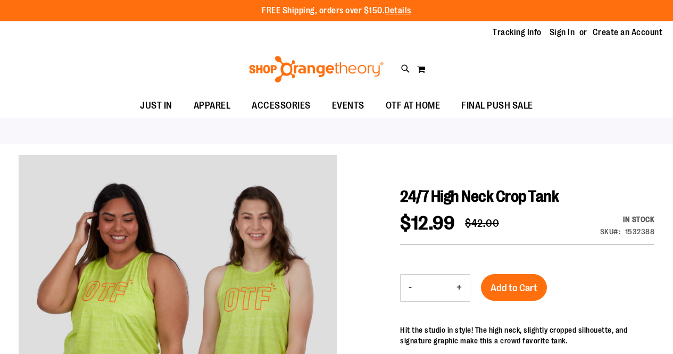 This screenshot has height=354, width=673. I want to click on span: 24/7 High Neck Crop Tank, so click(480, 196).